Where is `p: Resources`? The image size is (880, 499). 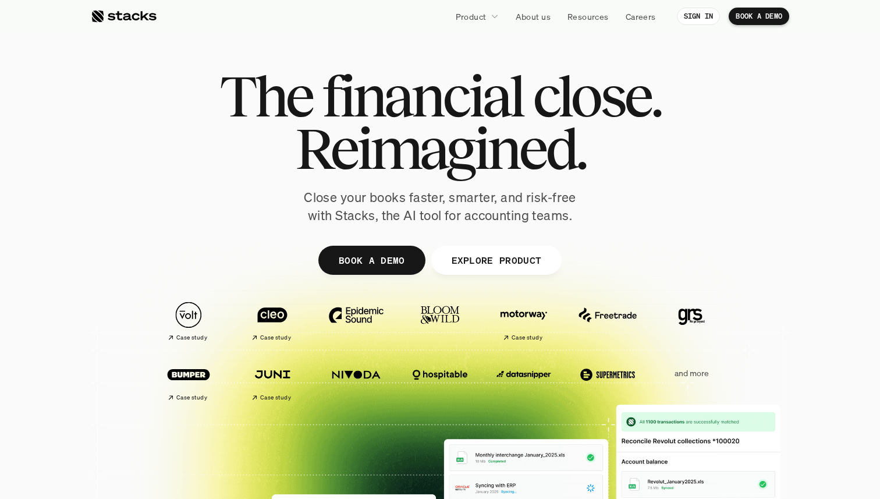
p: Resources is located at coordinates (588, 16).